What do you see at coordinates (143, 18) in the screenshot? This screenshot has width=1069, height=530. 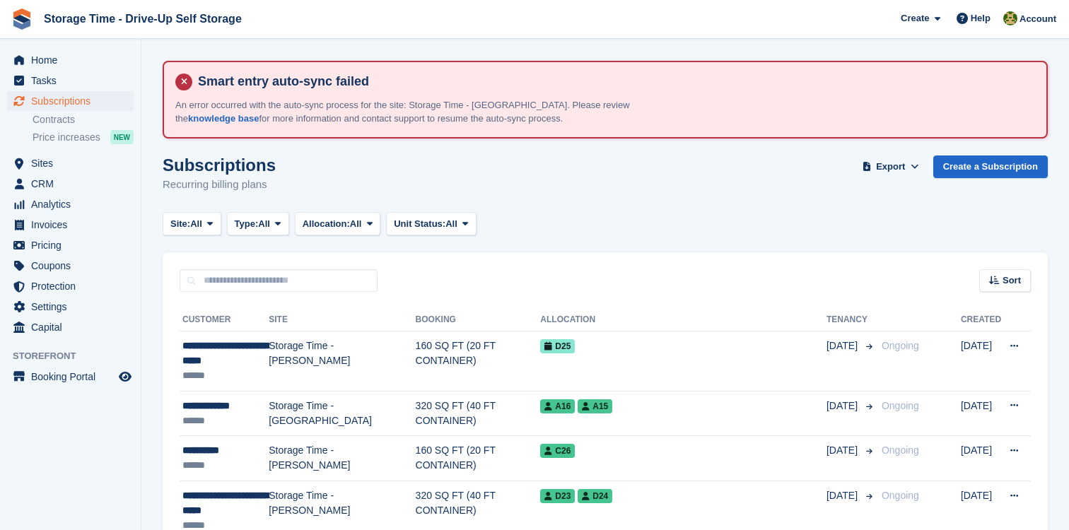 I see `a: Storage Time - Drive-Up Self Storage` at bounding box center [143, 18].